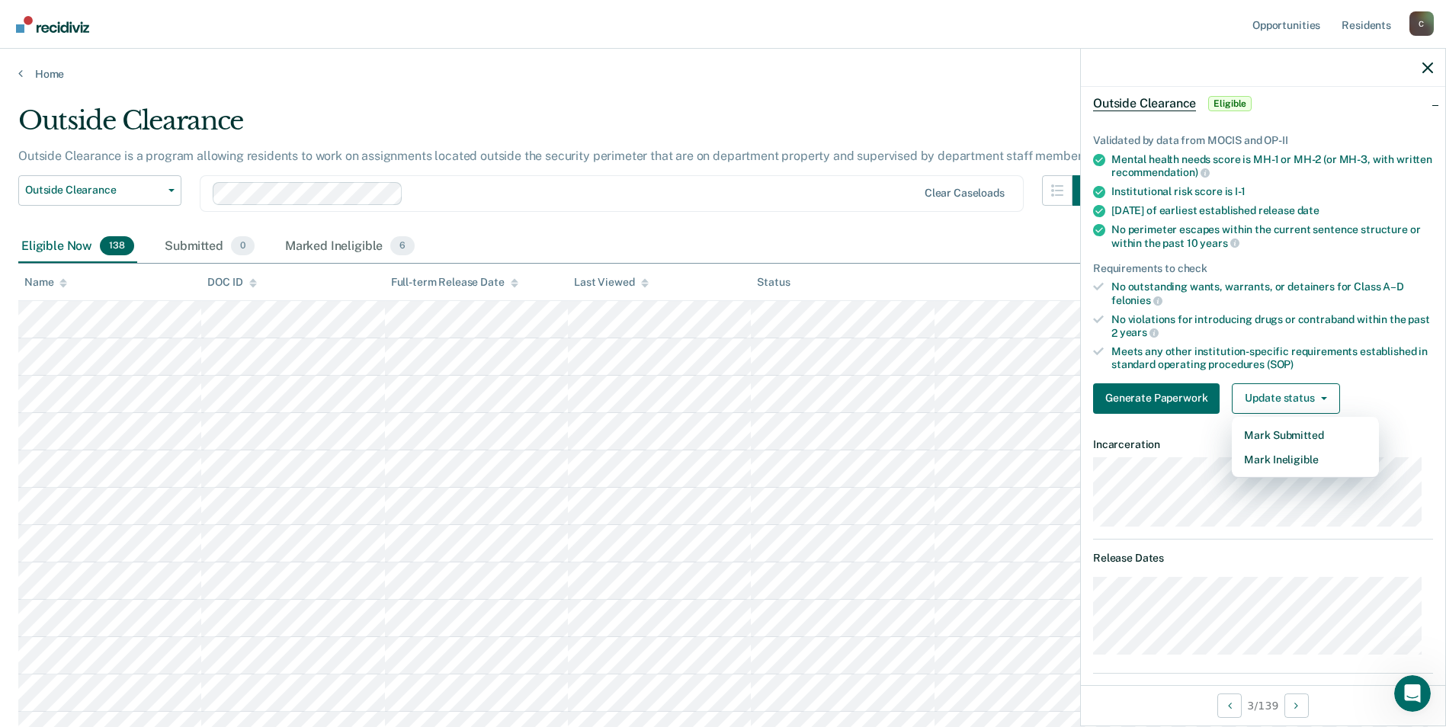 Image resolution: width=1446 pixels, height=727 pixels. What do you see at coordinates (1272, 236) in the screenshot?
I see `div: No perimeter escapes within the current sentence structure or within the past 10` at bounding box center [1272, 236].